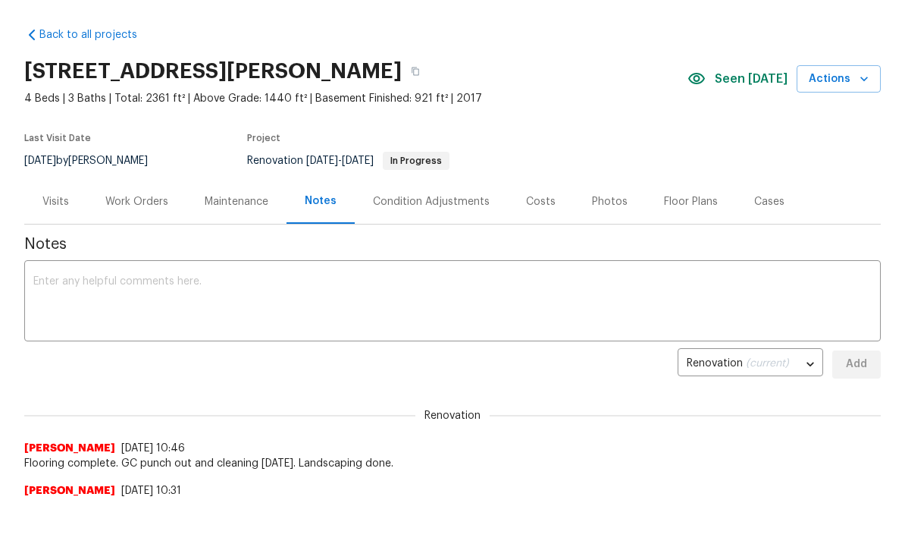 This screenshot has width=905, height=547. What do you see at coordinates (416, 161) in the screenshot?
I see `span: In Progress` at bounding box center [416, 161].